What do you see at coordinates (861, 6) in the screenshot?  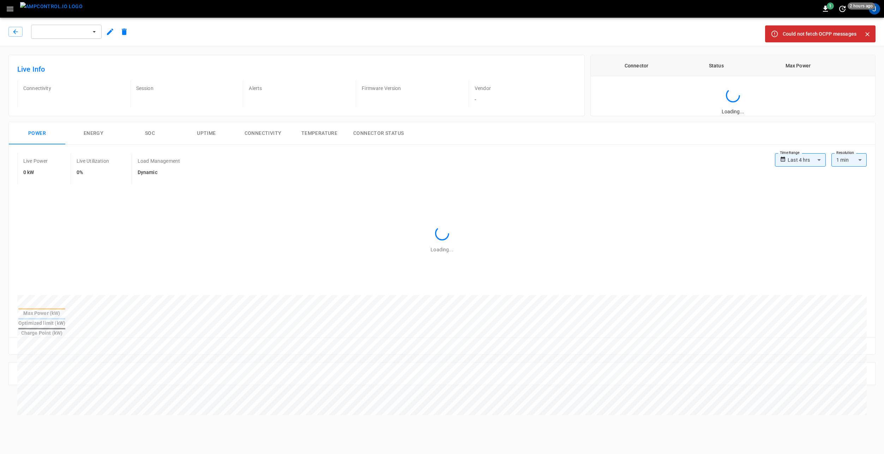 I see `span: 2 hours ago` at bounding box center [861, 6].